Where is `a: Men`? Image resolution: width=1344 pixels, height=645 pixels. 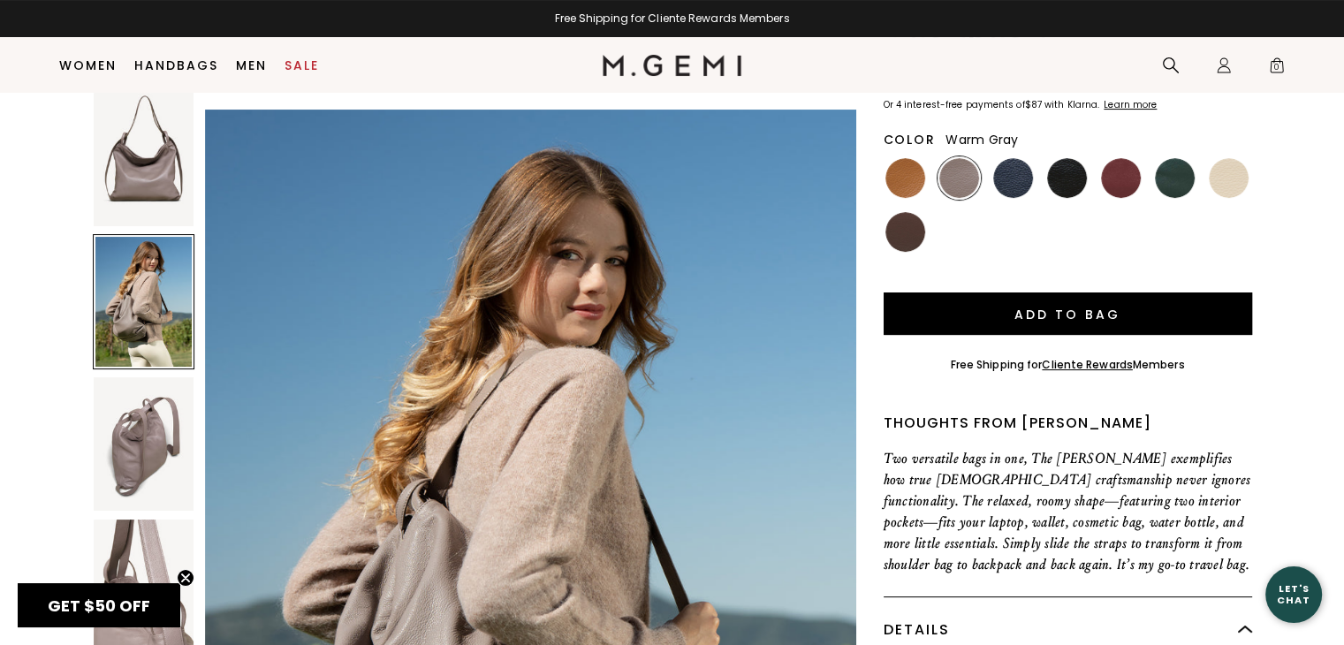 a: Men is located at coordinates (251, 65).